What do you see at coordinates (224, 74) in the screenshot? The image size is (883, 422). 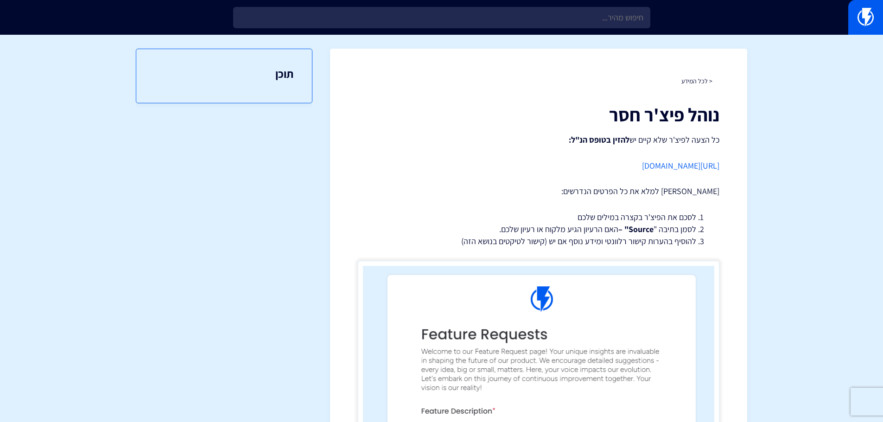 I see `h3: תוכן` at bounding box center [224, 74].